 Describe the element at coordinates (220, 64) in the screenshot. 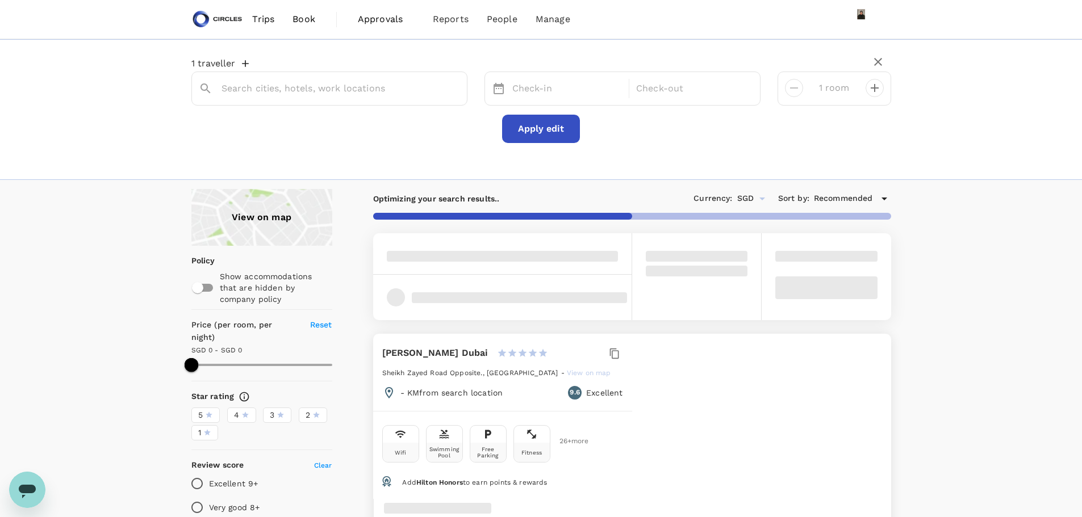

I see `button: 1 traveller` at that location.